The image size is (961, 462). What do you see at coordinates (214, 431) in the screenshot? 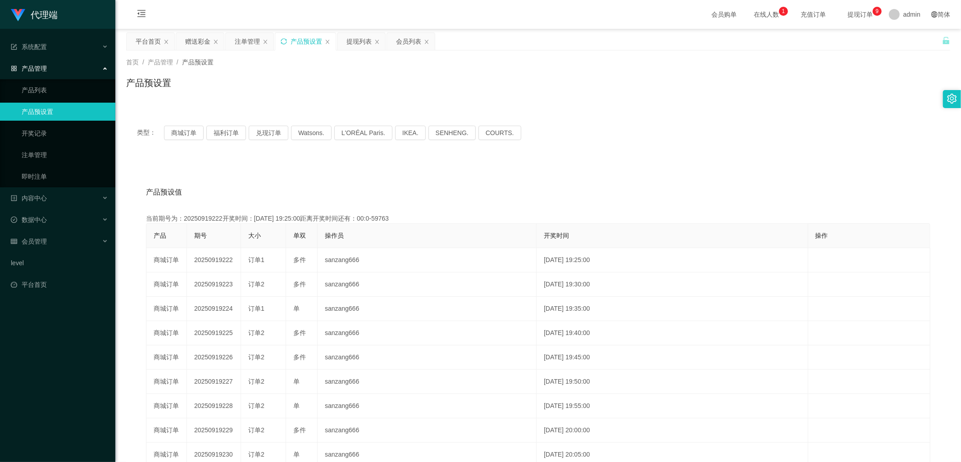
I see `td: 20250919229` at bounding box center [214, 431].